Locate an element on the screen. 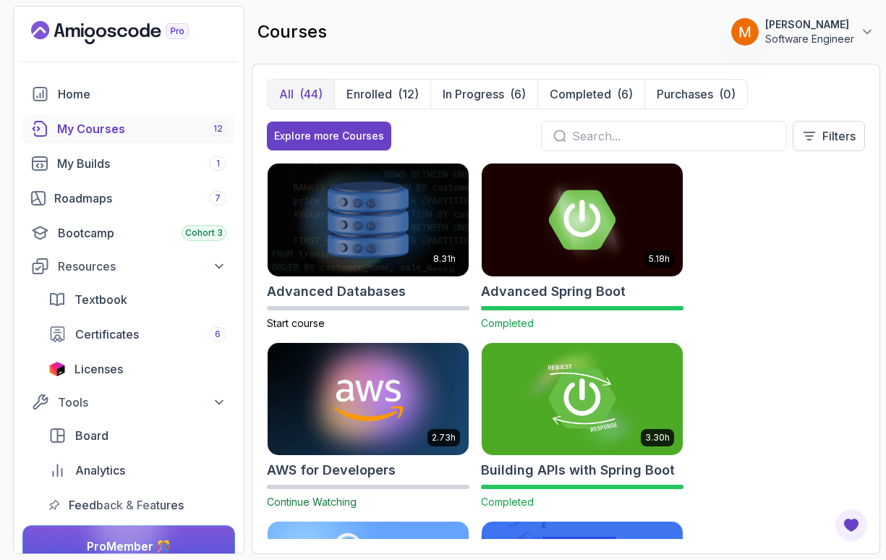 Image resolution: width=886 pixels, height=560 pixels. span: 7 is located at coordinates (218, 198).